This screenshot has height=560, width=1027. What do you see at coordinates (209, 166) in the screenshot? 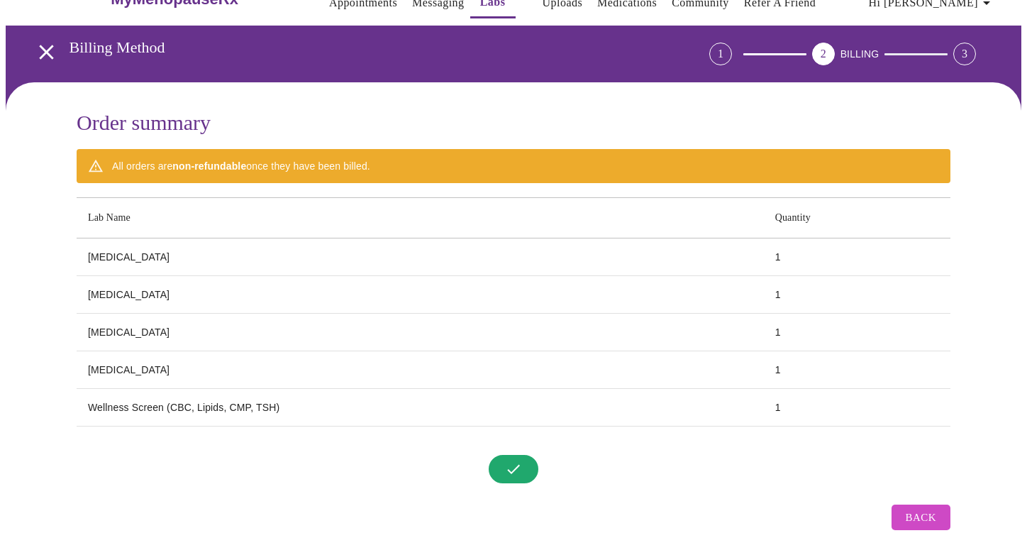
I see `strong: non-refundable` at bounding box center [209, 166].